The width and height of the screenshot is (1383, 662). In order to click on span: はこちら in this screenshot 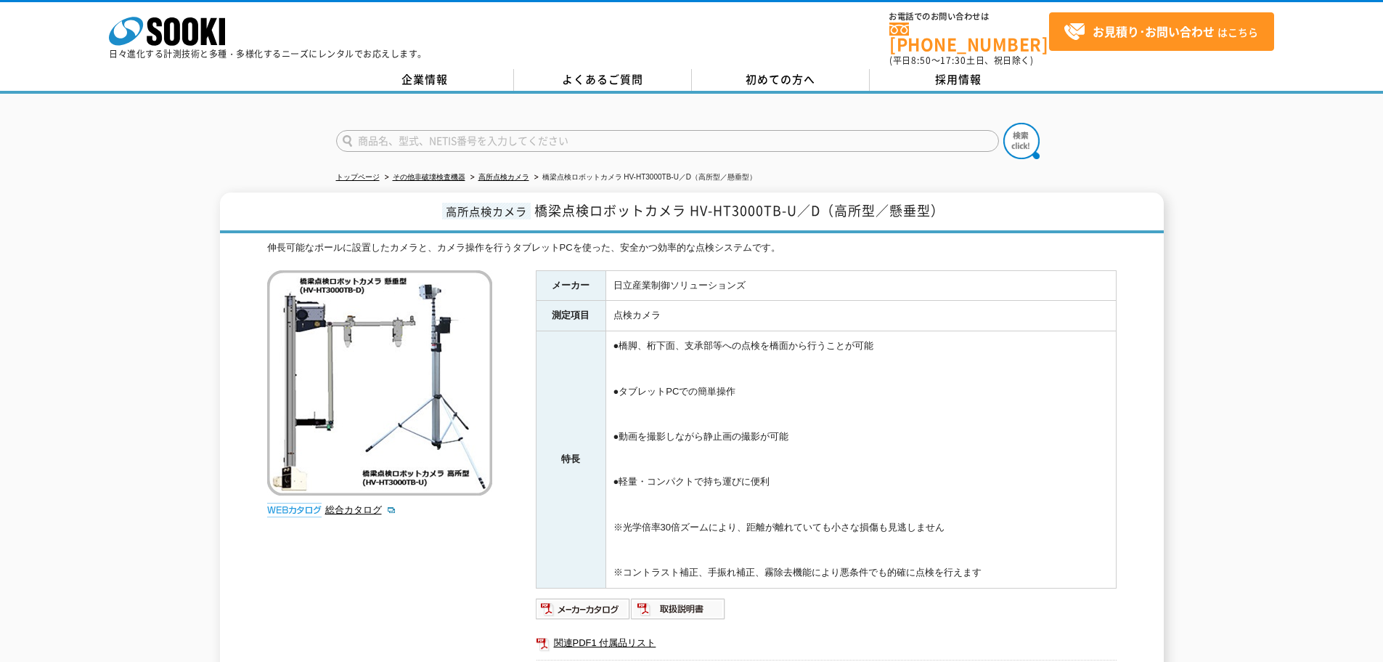, I will do `click(1161, 32)`.